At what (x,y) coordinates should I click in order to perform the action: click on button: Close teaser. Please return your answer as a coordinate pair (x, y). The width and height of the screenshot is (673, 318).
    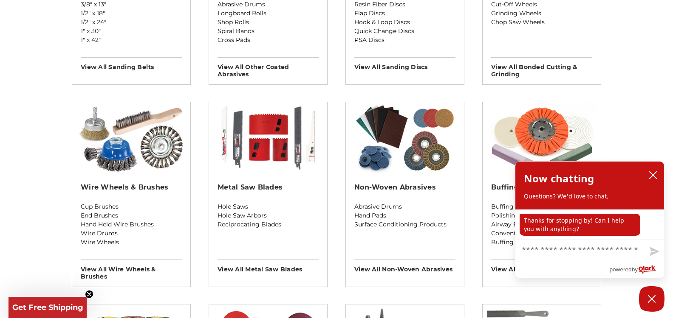
    Looking at the image, I should click on (89, 295).